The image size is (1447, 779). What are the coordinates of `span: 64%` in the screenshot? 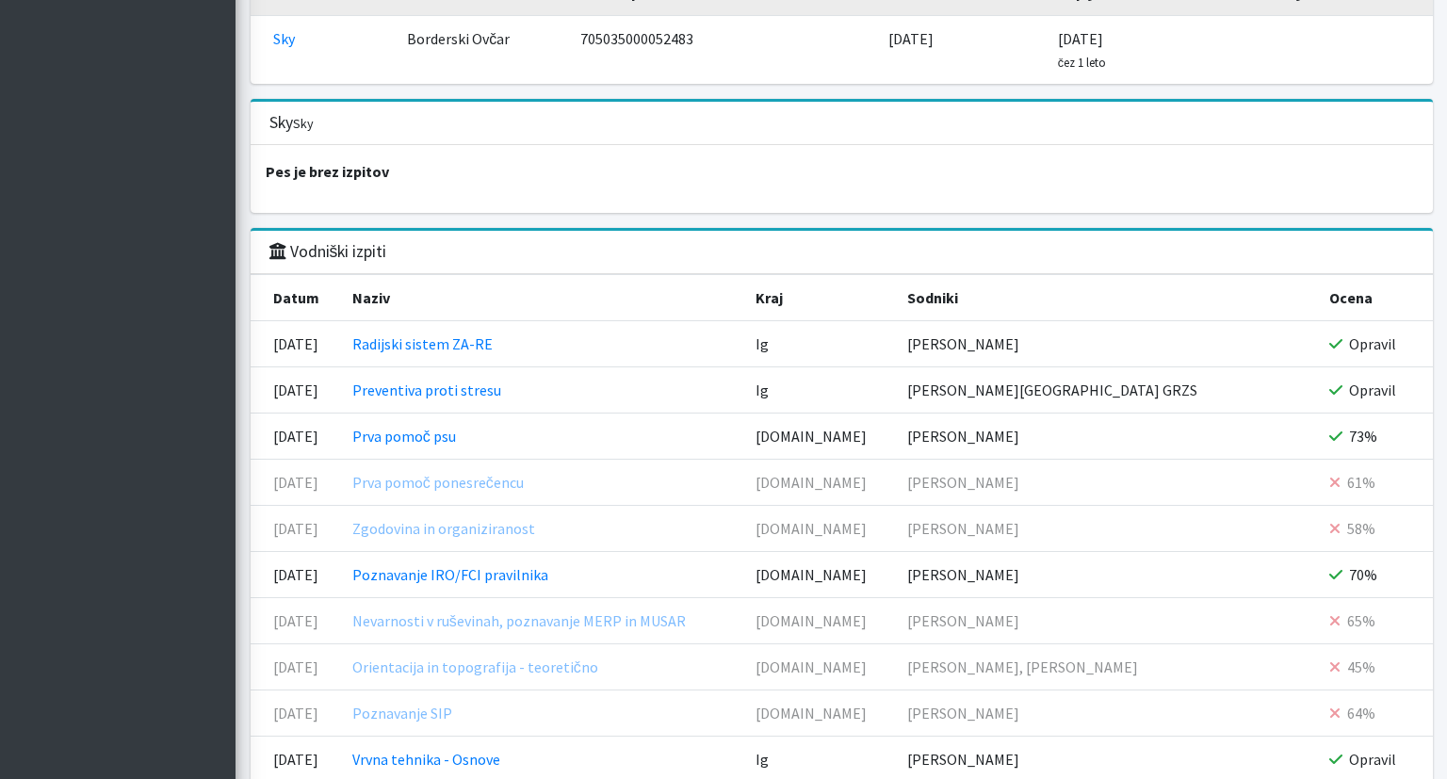 It's located at (1361, 713).